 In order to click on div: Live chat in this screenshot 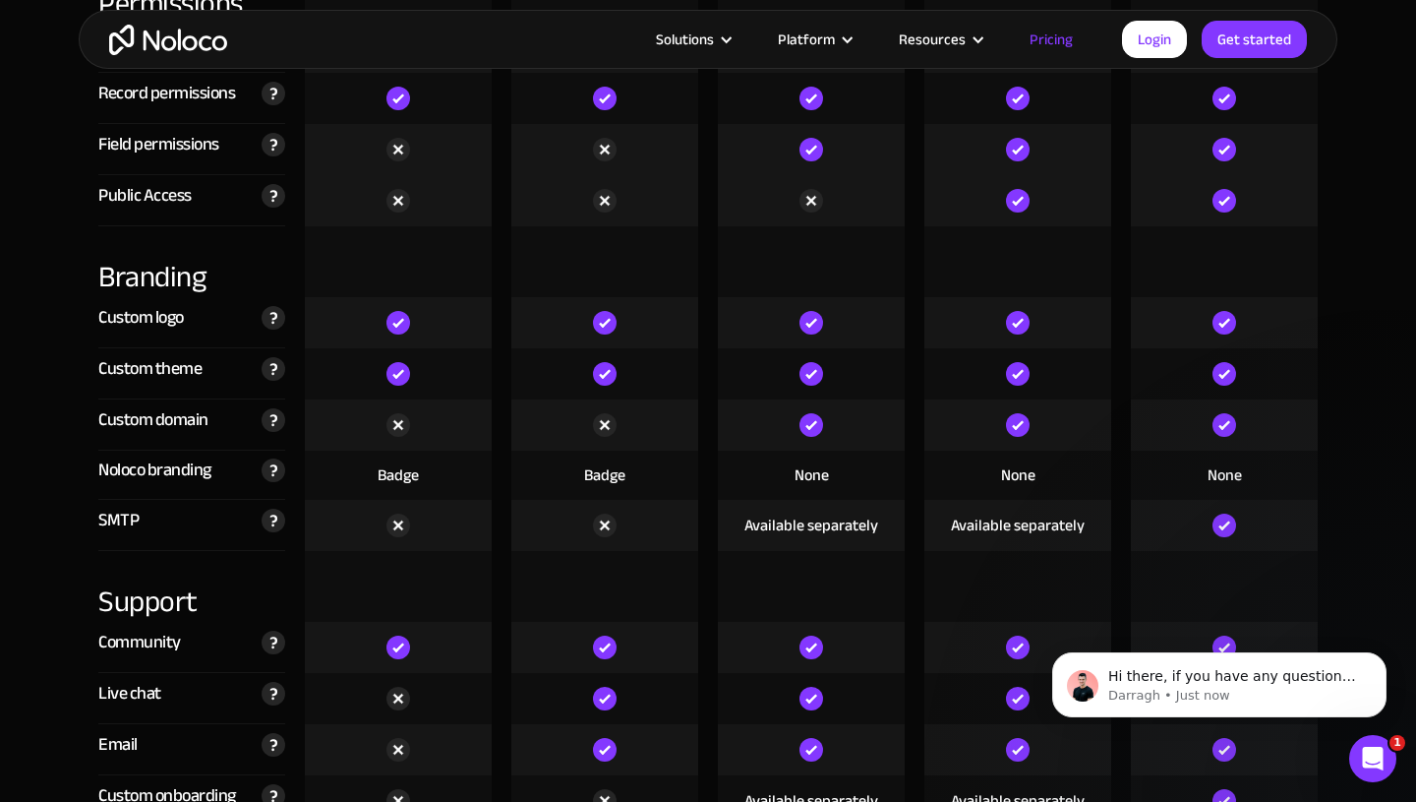, I will do `click(130, 693)`.